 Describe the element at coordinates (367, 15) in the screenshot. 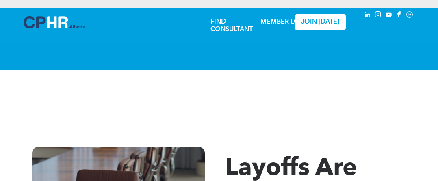

I see `a: linkedin` at that location.